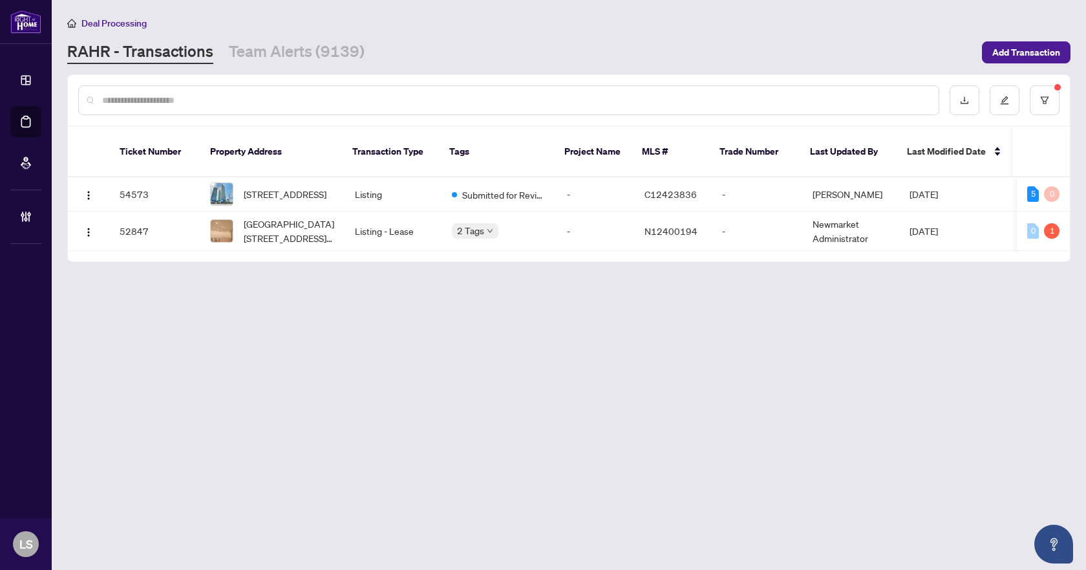 This screenshot has height=570, width=1086. Describe the element at coordinates (755, 152) in the screenshot. I see `th: Trade Number` at that location.